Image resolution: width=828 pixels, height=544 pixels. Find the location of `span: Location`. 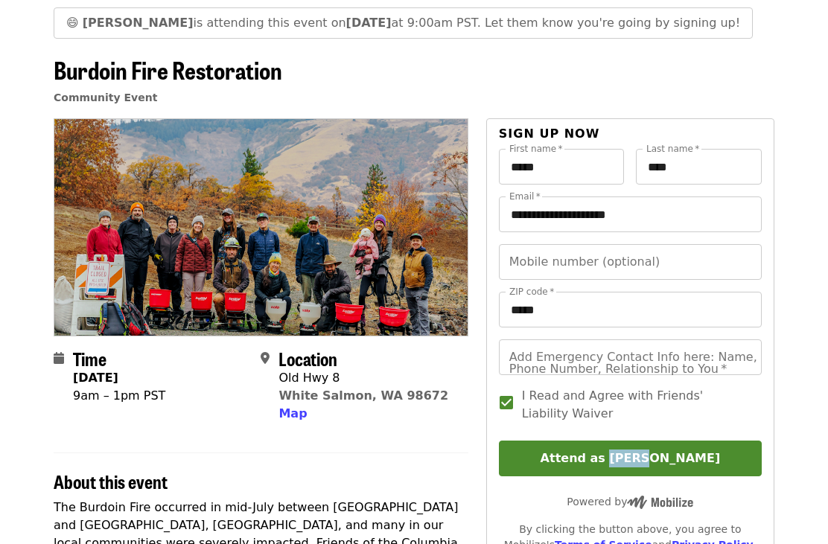

span: Location is located at coordinates (308, 358).